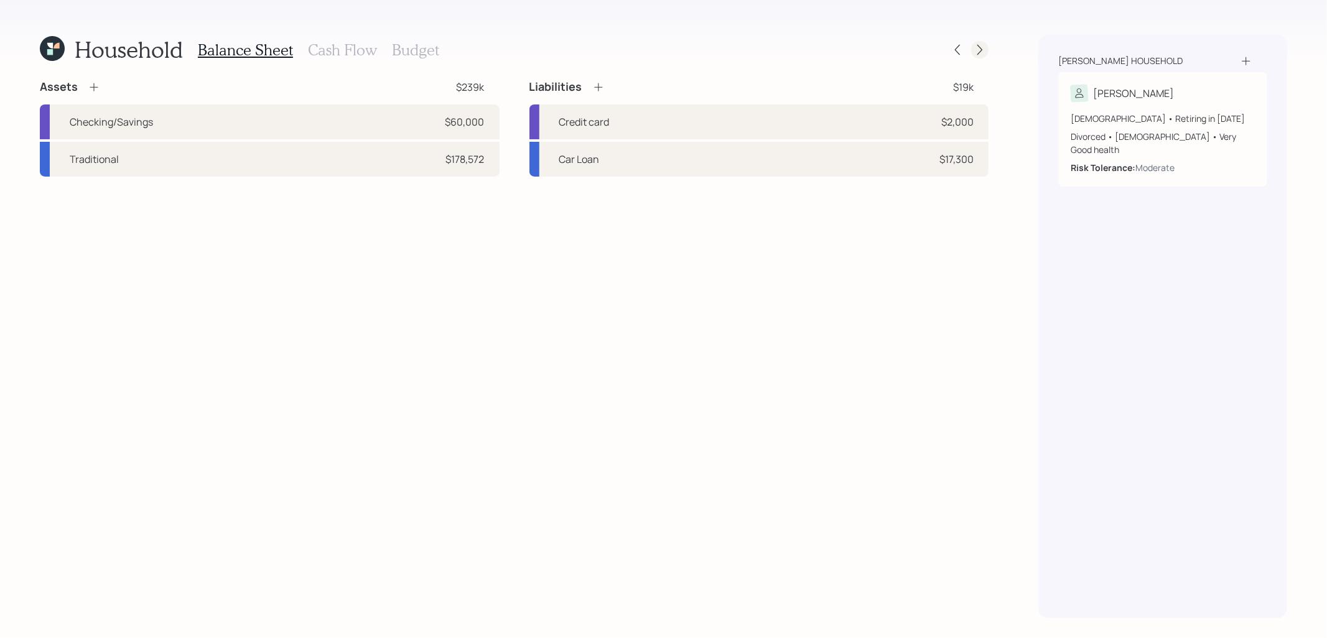  Describe the element at coordinates (956, 159) in the screenshot. I see `div: $17,300` at that location.